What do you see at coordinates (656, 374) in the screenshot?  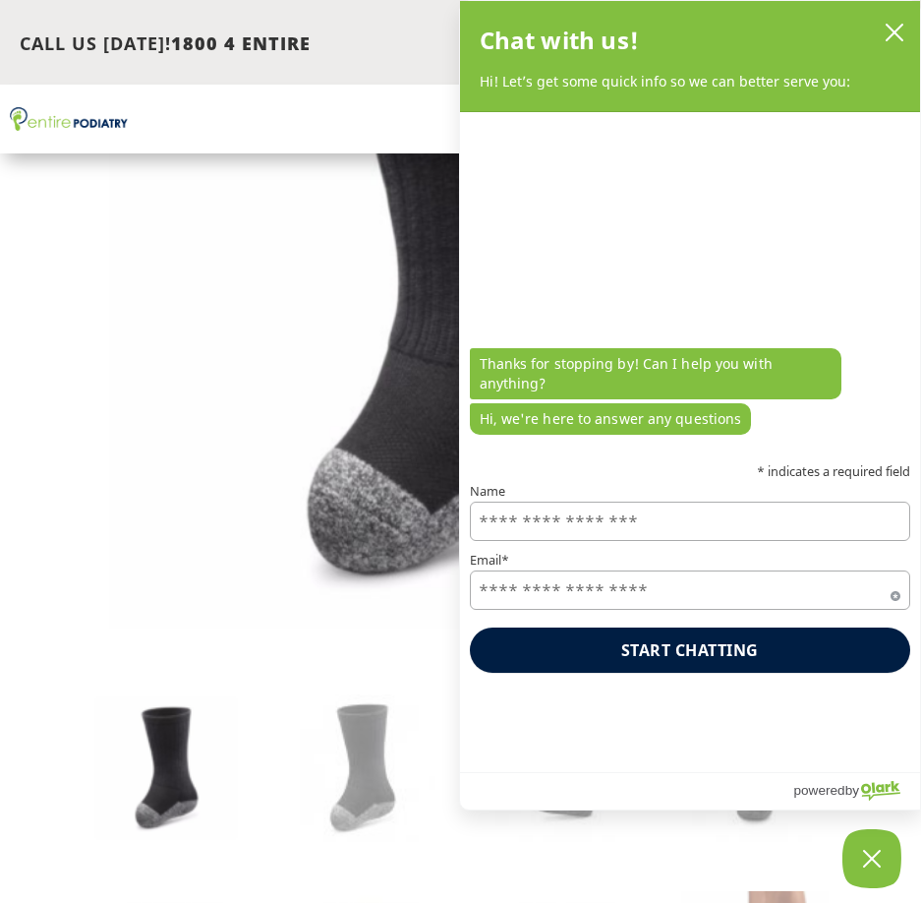 I see `p: Thanks for stopping by! Can I help you with anything?` at bounding box center [656, 374].